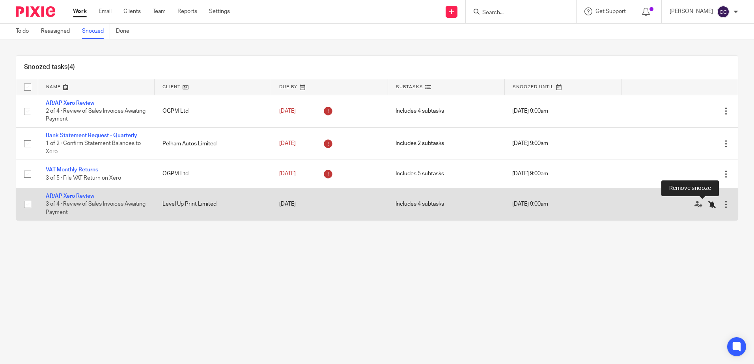  What do you see at coordinates (83, 178) in the screenshot?
I see `span: 3 of 5 · File VAT Return on Xero` at bounding box center [83, 178].